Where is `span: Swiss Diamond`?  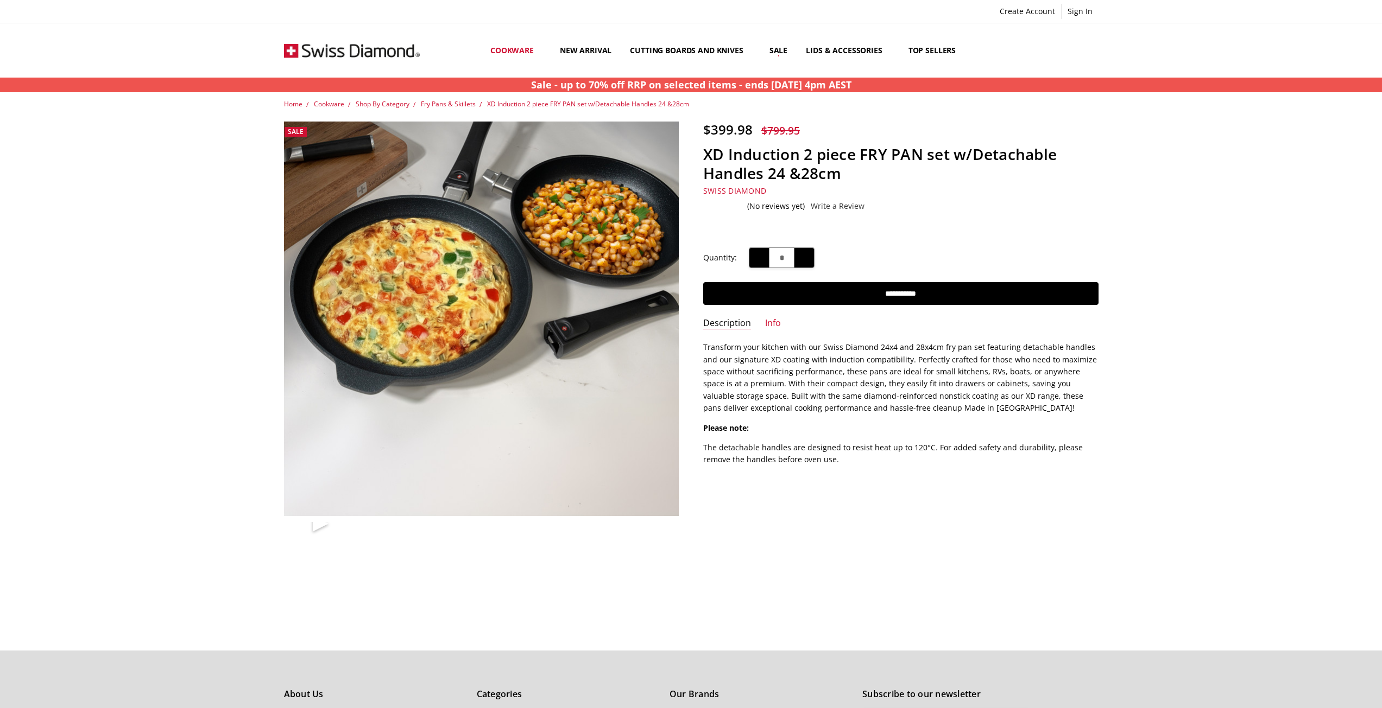
span: Swiss Diamond is located at coordinates (735, 191).